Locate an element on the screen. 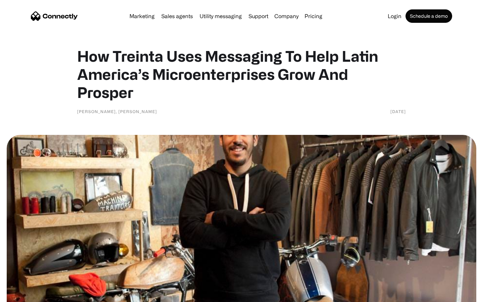 The height and width of the screenshot is (302, 483). h1: How Treinta Uses Messaging To Help Latin America’s Microenterprises Grow And Prosper is located at coordinates (241, 74).